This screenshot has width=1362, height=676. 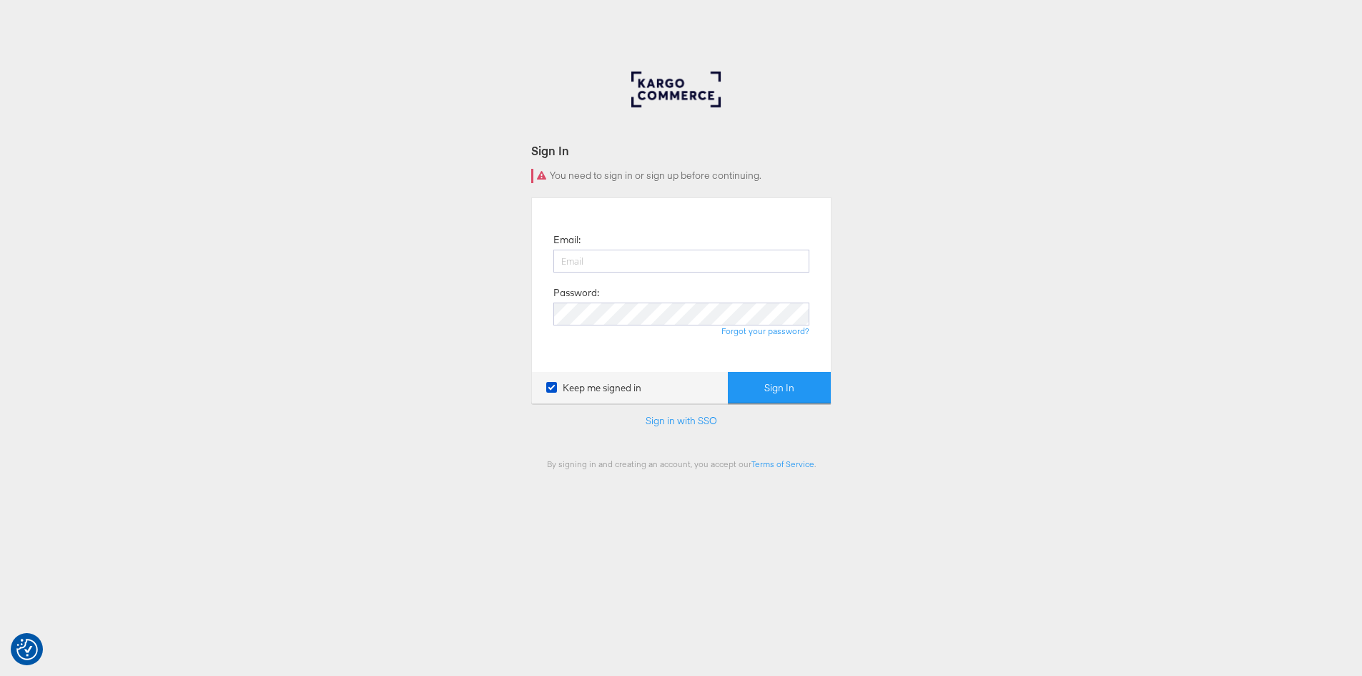 I want to click on input: Email, so click(x=681, y=261).